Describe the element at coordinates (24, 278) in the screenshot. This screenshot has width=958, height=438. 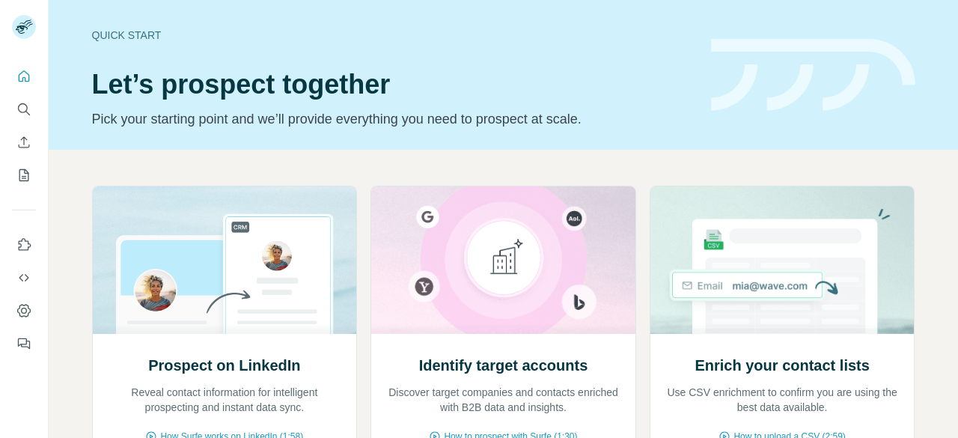
I see `button: Use Surfe API` at that location.